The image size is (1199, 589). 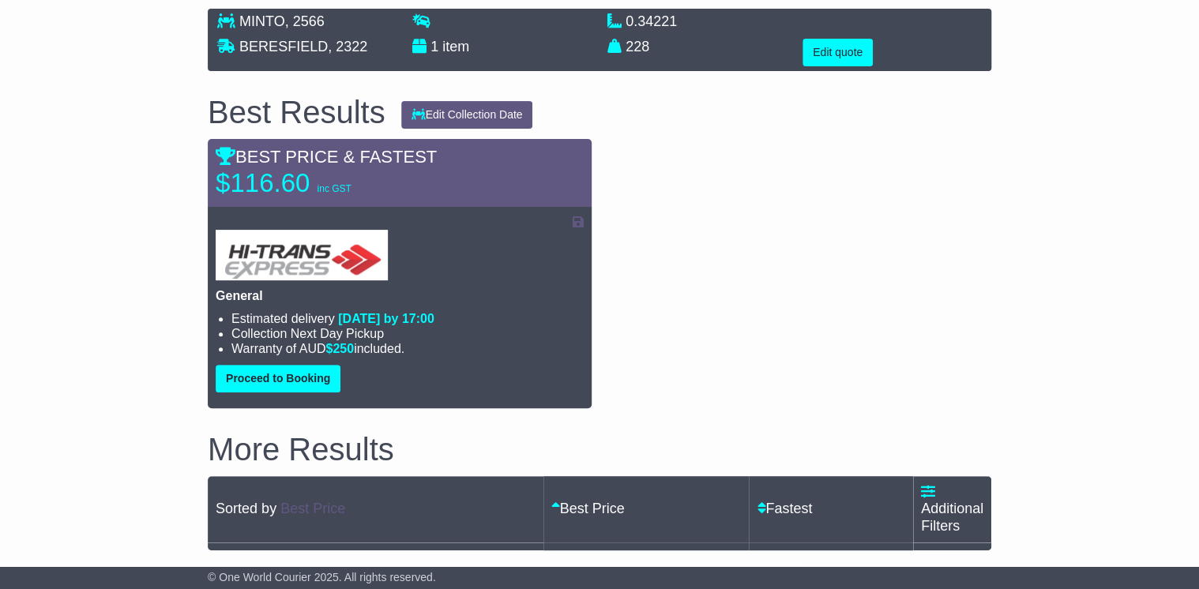 What do you see at coordinates (302, 255) in the screenshot?
I see `img: HiTrans (Machship): General` at bounding box center [302, 255].